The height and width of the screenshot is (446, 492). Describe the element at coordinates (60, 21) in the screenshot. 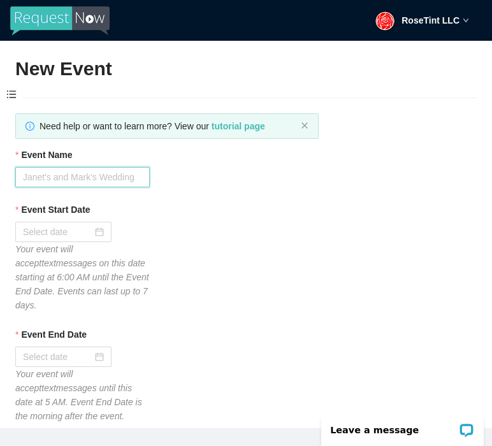

I see `img: RequestNow` at that location.